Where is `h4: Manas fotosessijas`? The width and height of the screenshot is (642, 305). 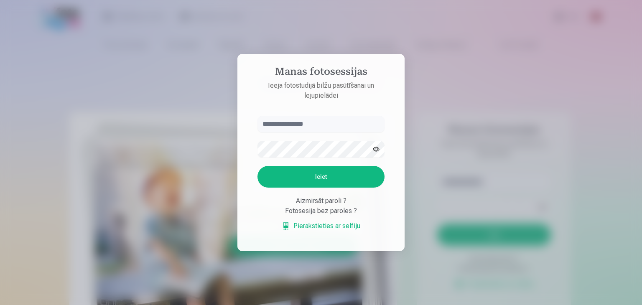
h4: Manas fotosessijas is located at coordinates (321, 73).